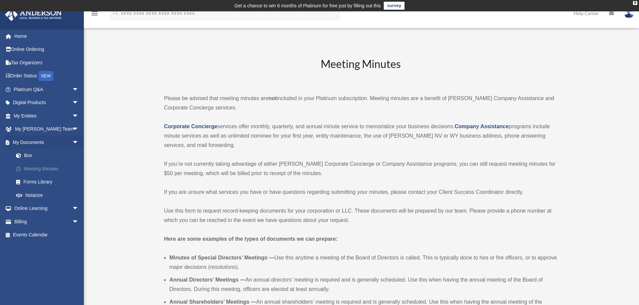 Image resolution: width=639 pixels, height=305 pixels. What do you see at coordinates (47, 76) in the screenshot?
I see `a: Order StatusNEW` at bounding box center [47, 76].